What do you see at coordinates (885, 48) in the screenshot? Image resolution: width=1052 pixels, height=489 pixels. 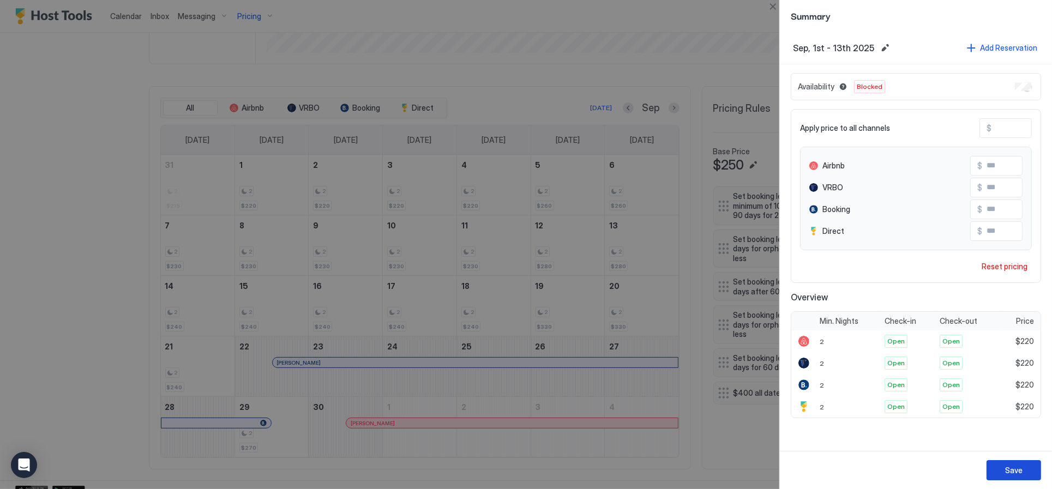 I see `button: Edit date range` at bounding box center [885, 48].